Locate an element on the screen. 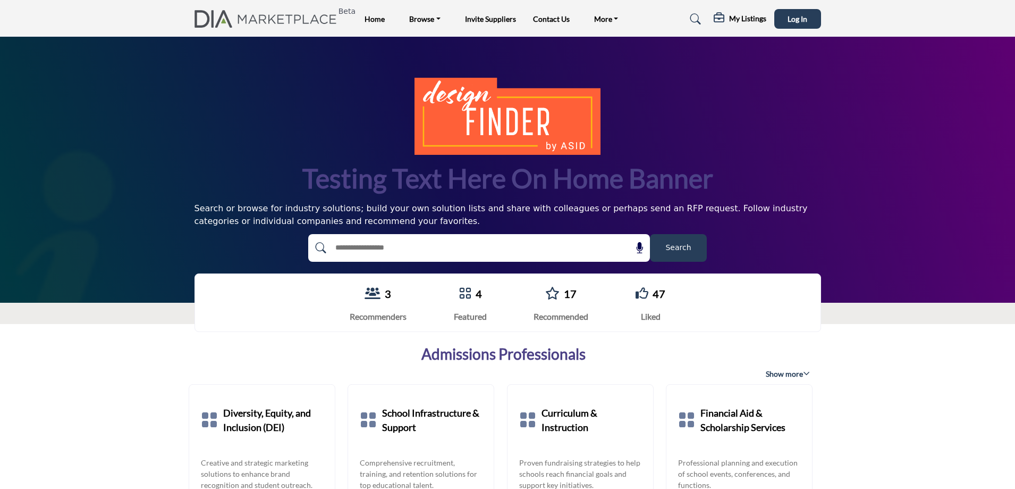 This screenshot has width=1015, height=489. a: 3 is located at coordinates (388, 293).